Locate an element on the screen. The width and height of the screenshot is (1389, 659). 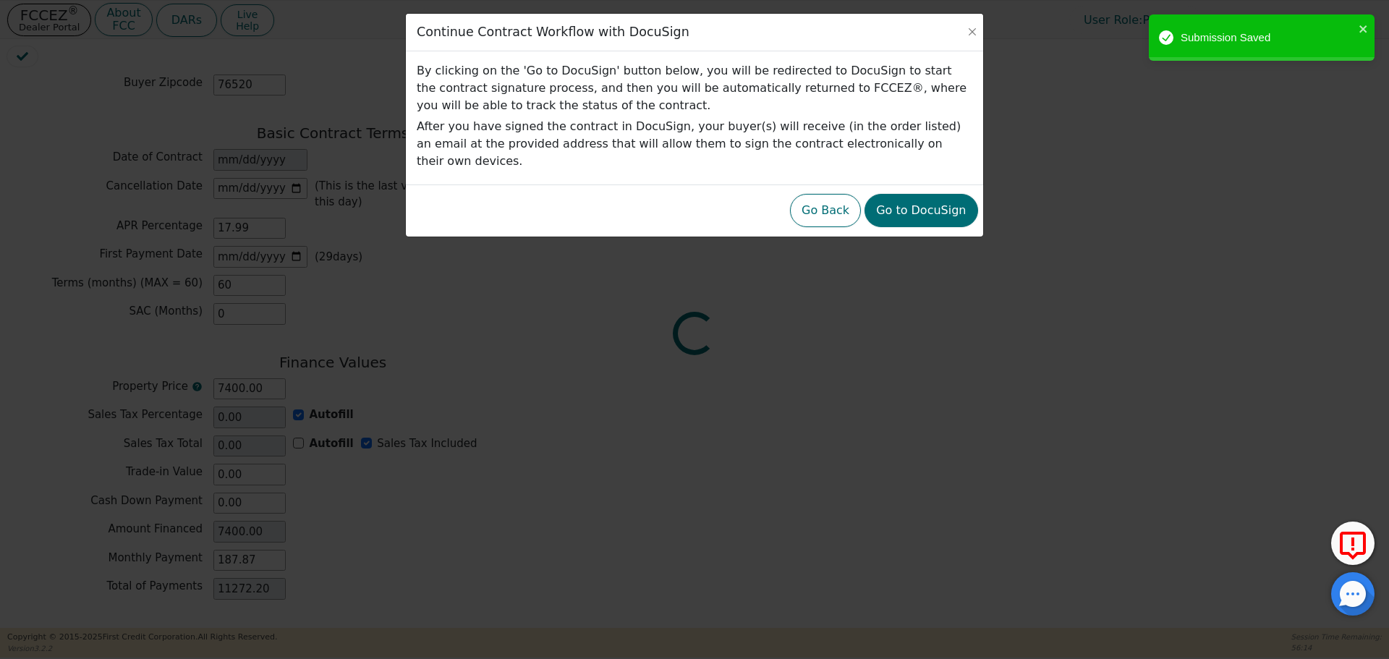
p: By clicking on the 'Go to DocuSign' button below, you will be redirected to DocuSign to start the... is located at coordinates (694, 88).